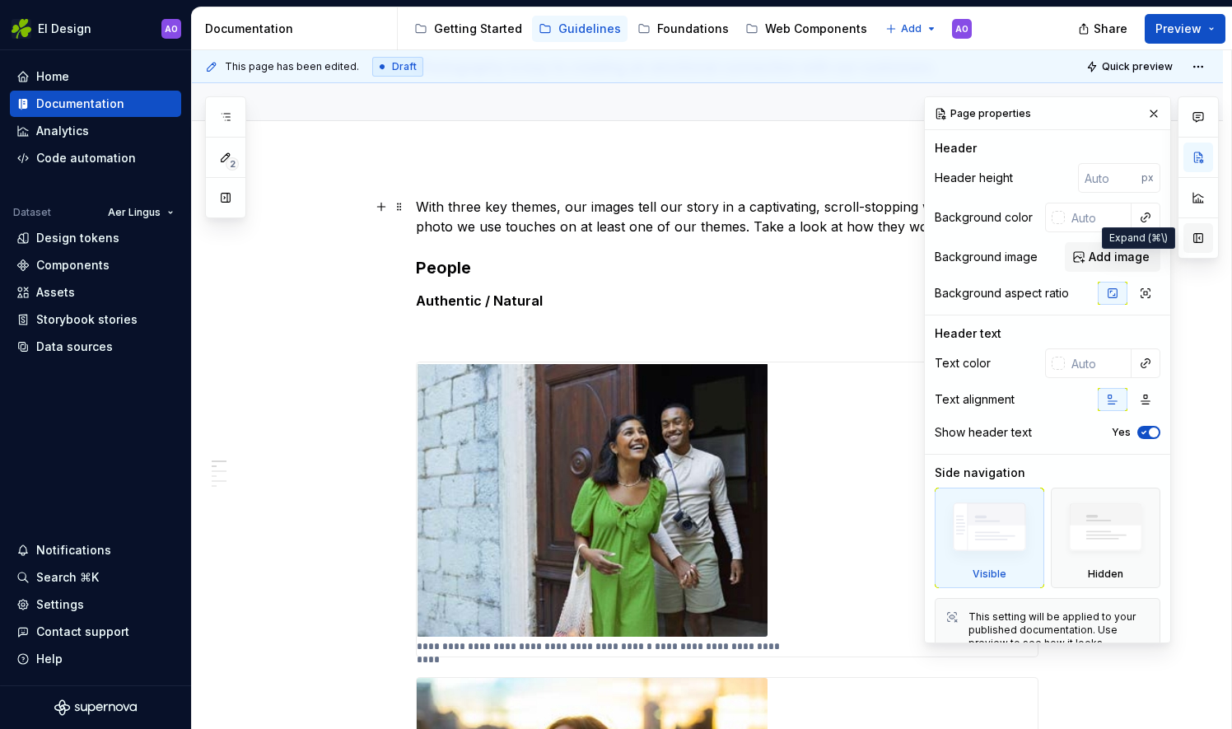 Image resolution: width=1232 pixels, height=729 pixels. I want to click on div: Assets, so click(55, 292).